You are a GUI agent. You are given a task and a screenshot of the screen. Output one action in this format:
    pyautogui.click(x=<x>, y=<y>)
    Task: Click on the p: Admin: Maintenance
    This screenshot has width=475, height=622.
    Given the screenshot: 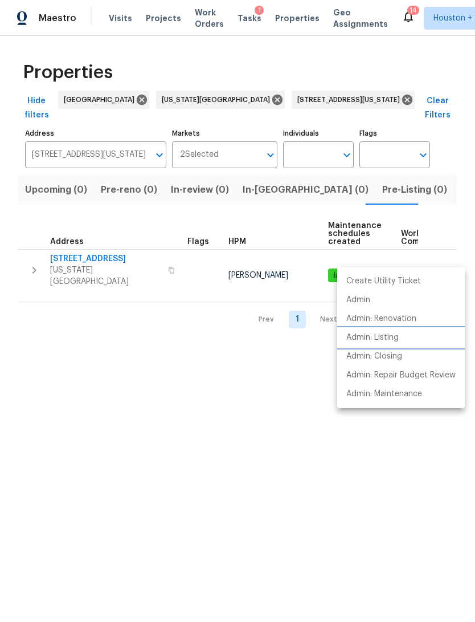 What is the action you would take?
    pyautogui.click(x=384, y=394)
    